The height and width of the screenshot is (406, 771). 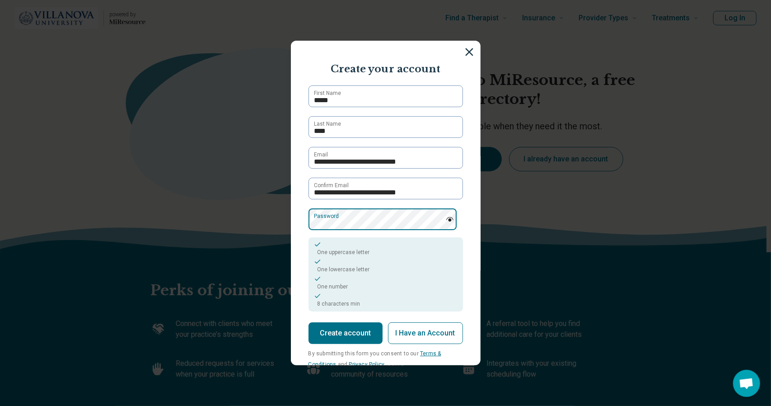 I want to click on label: Email, so click(x=321, y=154).